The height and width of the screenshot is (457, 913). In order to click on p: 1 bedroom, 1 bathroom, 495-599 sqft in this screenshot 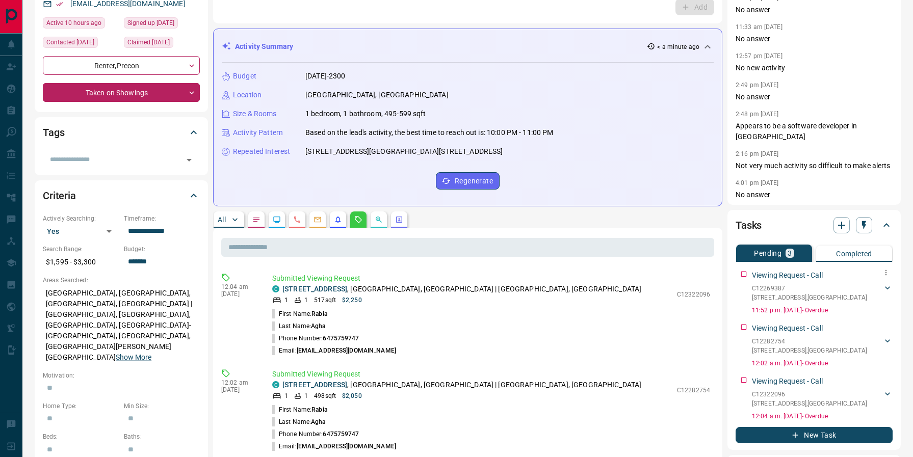, I will do `click(366, 114)`.